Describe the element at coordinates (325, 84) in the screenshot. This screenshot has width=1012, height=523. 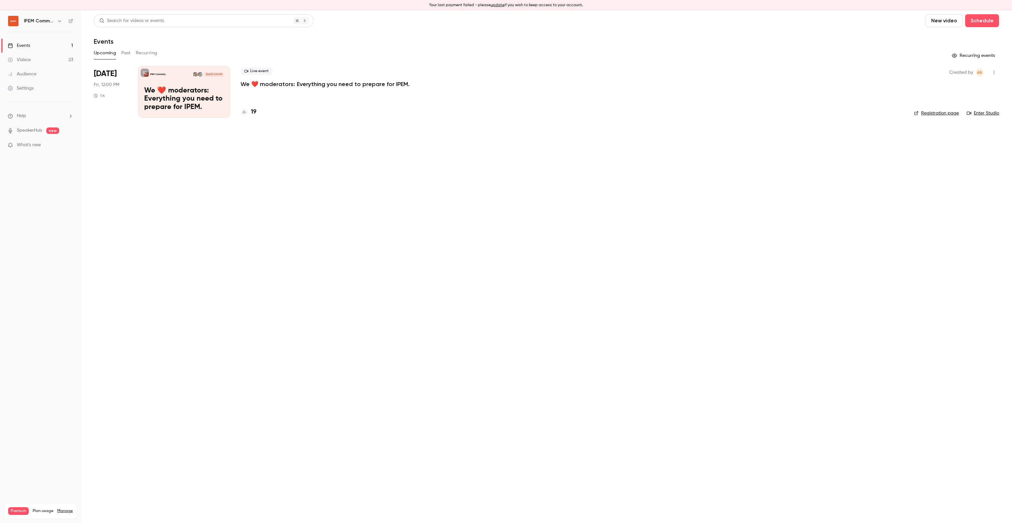
I see `a: We ❤️ moderators: Everything you need to prepare for IPEM.` at that location.